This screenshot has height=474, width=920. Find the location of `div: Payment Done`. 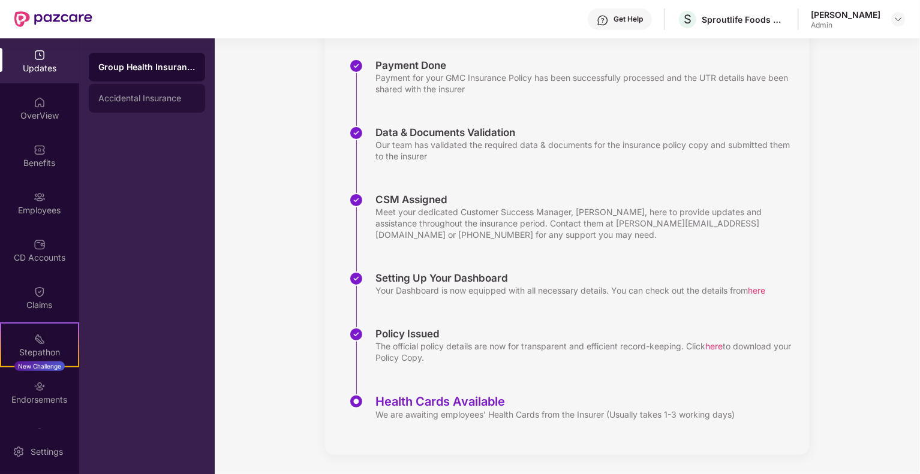

div: Payment Done is located at coordinates (586, 65).